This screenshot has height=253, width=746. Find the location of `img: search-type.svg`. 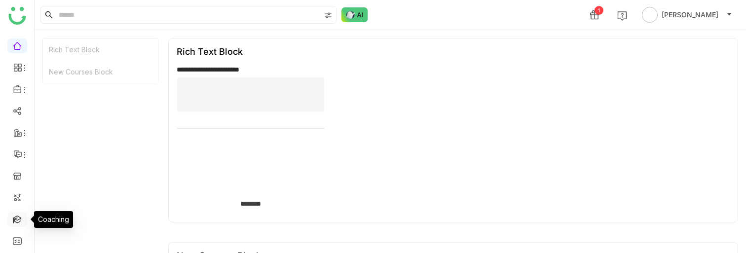

img: search-type.svg is located at coordinates (328, 15).